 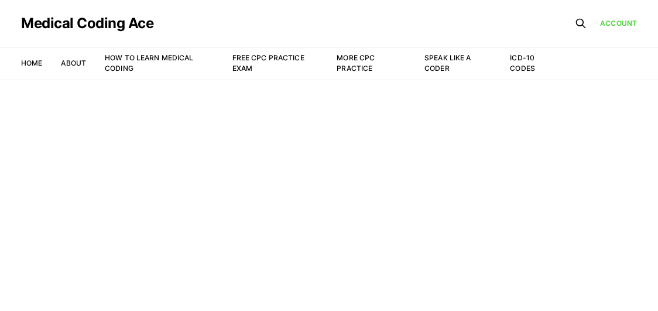 What do you see at coordinates (619, 23) in the screenshot?
I see `a: Account` at bounding box center [619, 23].